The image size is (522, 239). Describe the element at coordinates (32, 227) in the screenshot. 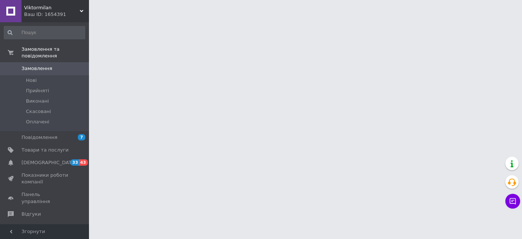

I see `span: Покупці` at that location.